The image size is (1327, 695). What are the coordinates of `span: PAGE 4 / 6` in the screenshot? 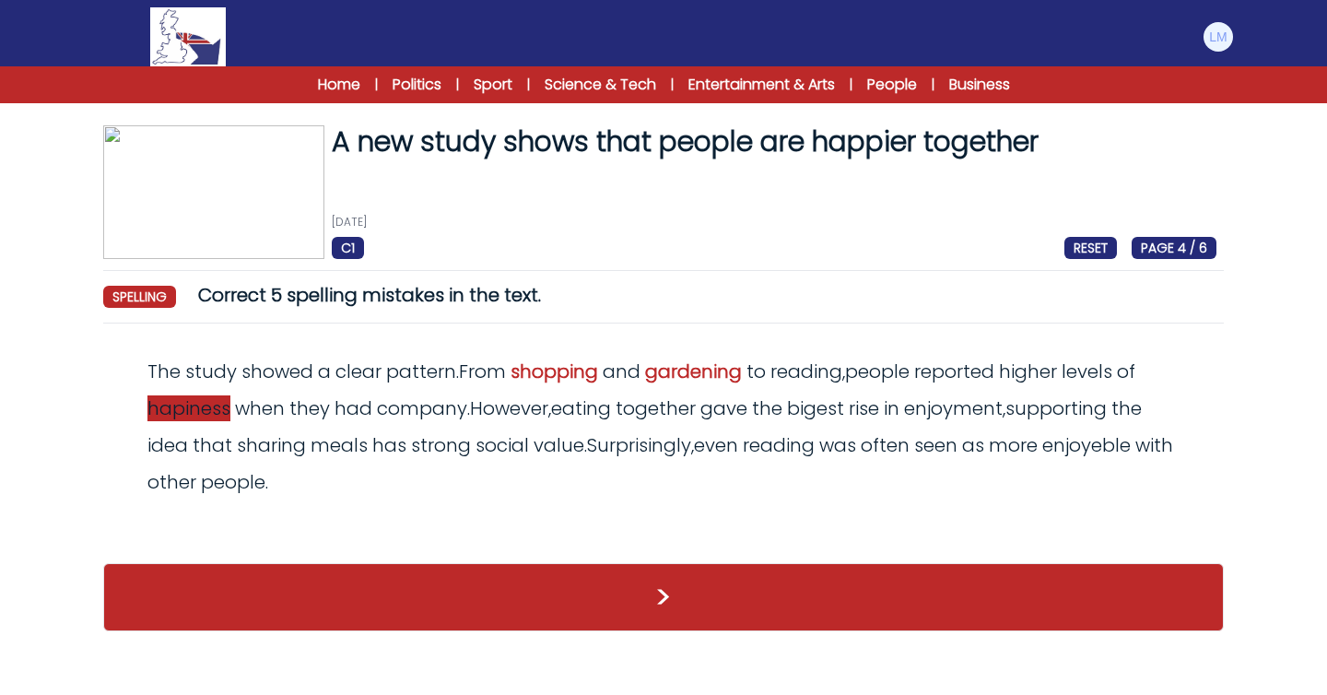 It's located at (1174, 248).